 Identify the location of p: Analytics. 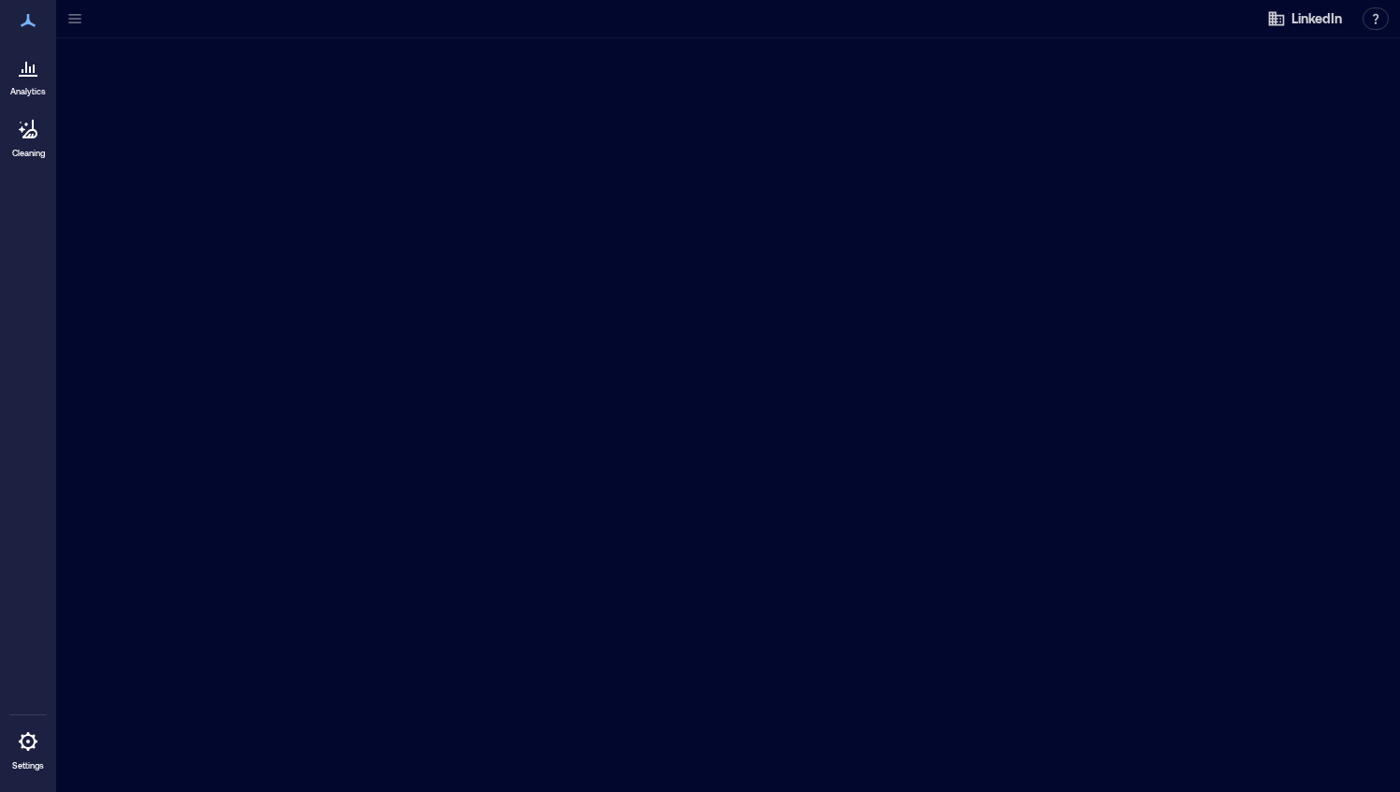
(28, 92).